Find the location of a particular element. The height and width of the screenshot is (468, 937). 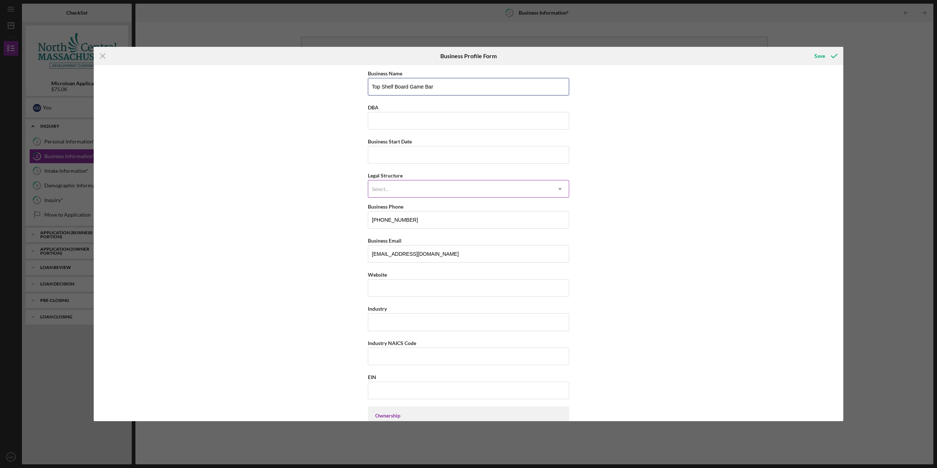

div: Ownership is located at coordinates (468, 416).